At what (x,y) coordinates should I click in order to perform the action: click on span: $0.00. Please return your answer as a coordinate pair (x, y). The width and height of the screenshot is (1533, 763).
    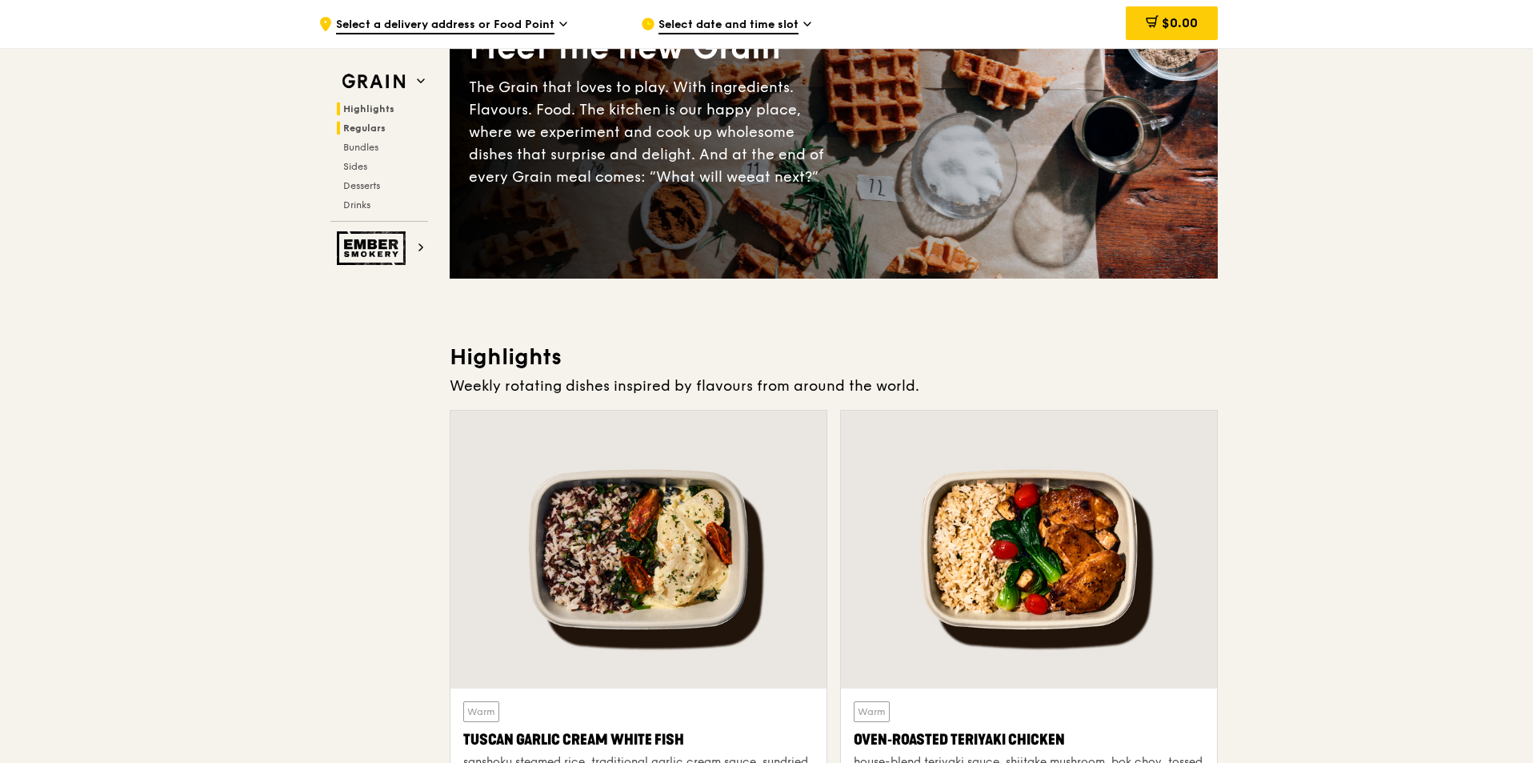
    Looking at the image, I should click on (1180, 22).